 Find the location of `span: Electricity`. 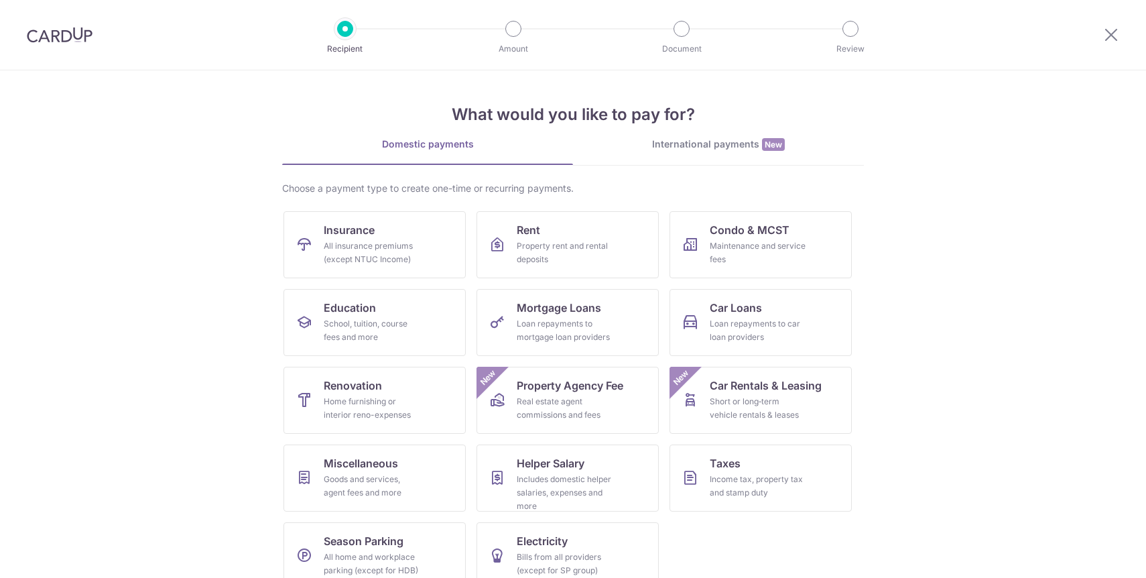

span: Electricity is located at coordinates (542, 541).